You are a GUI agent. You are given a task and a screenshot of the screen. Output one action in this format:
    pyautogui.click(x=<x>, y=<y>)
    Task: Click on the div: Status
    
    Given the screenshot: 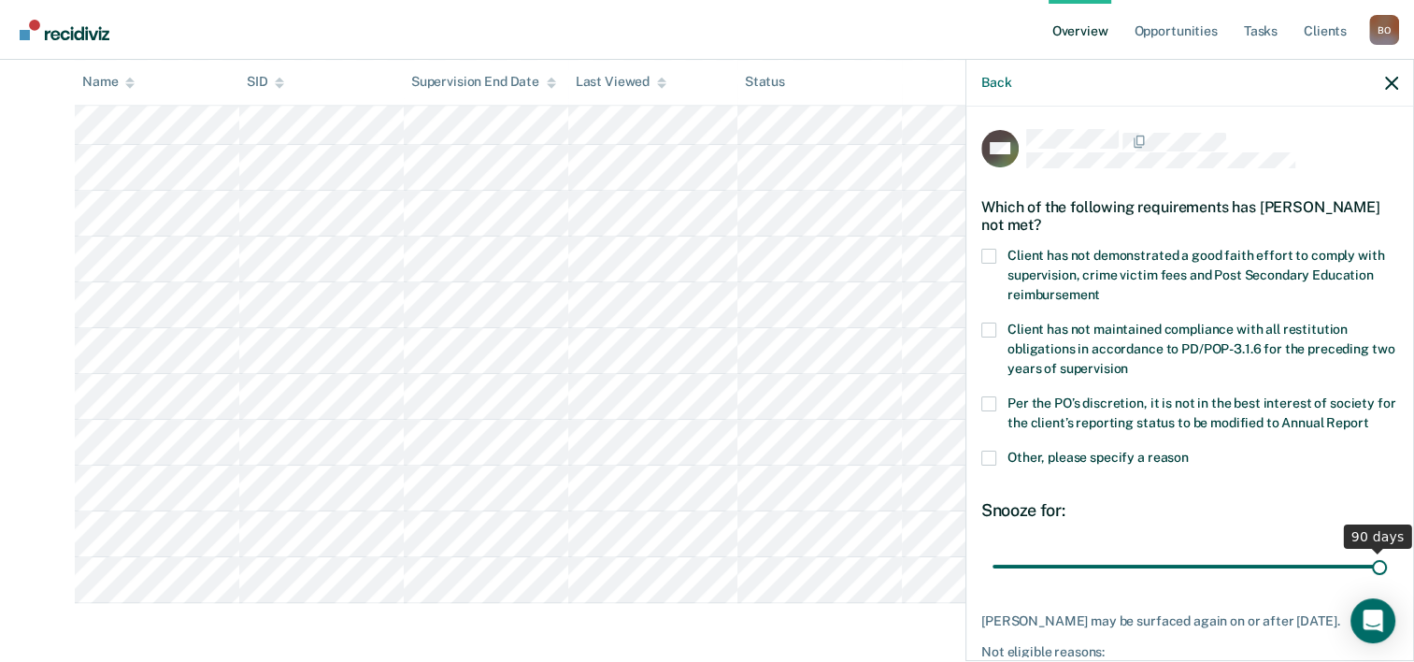 What is the action you would take?
    pyautogui.click(x=764, y=82)
    